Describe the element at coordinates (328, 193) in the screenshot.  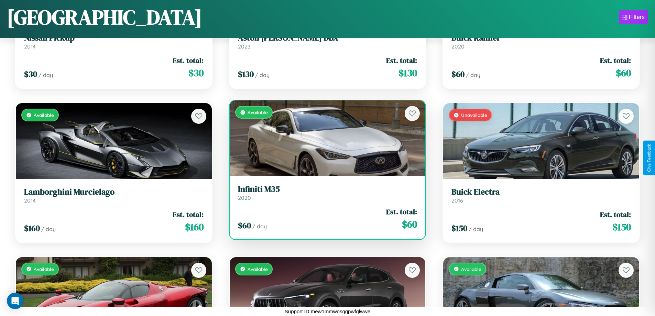
I see `a: Infiniti M352020` at that location.